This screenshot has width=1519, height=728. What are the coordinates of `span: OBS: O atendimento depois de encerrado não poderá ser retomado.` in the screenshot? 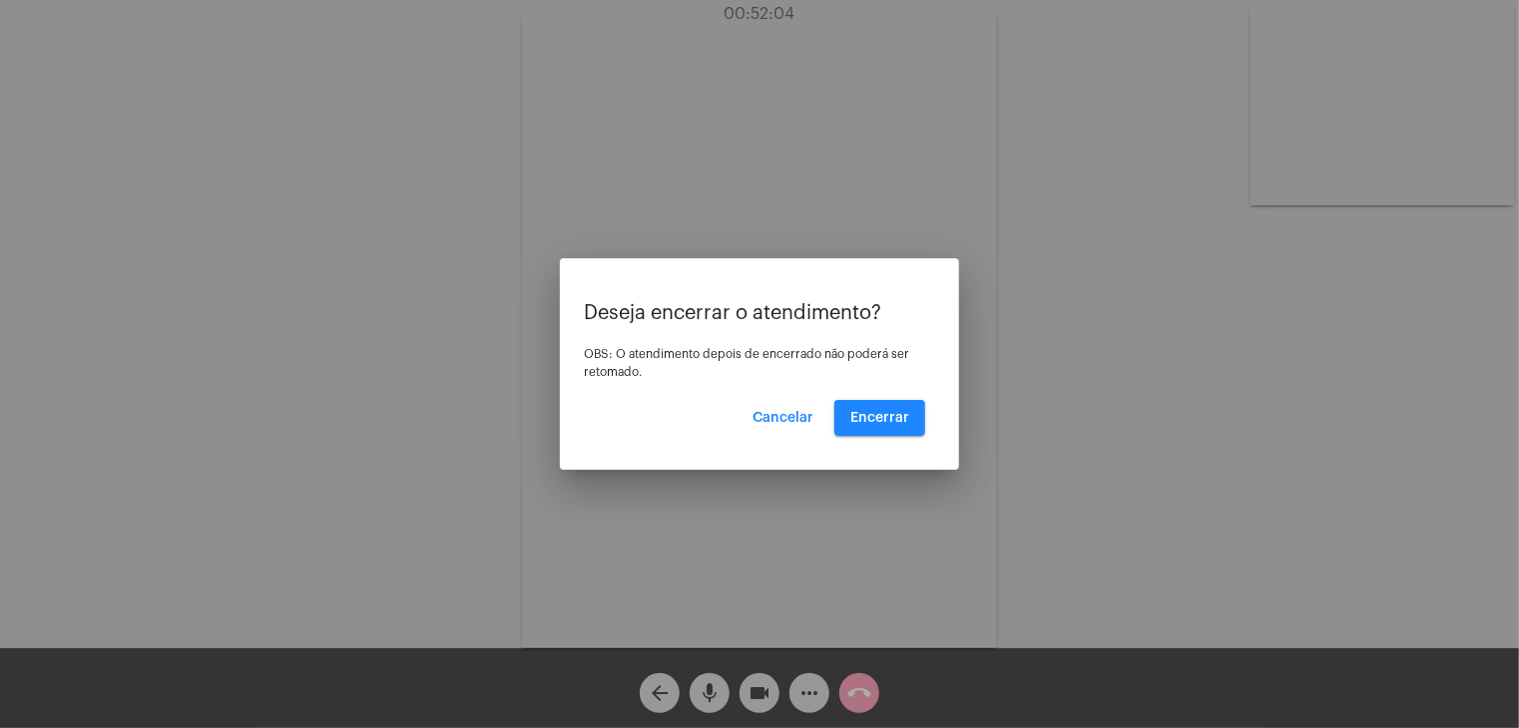 It's located at (746, 363).